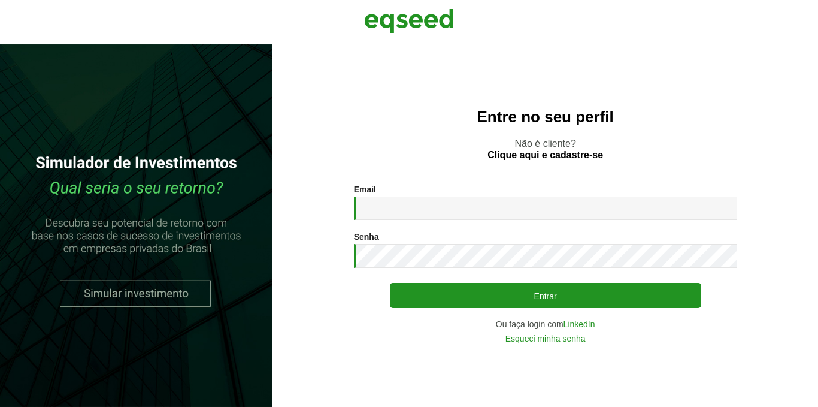 This screenshot has width=818, height=407. What do you see at coordinates (546, 295) in the screenshot?
I see `button: Entrar` at bounding box center [546, 295].